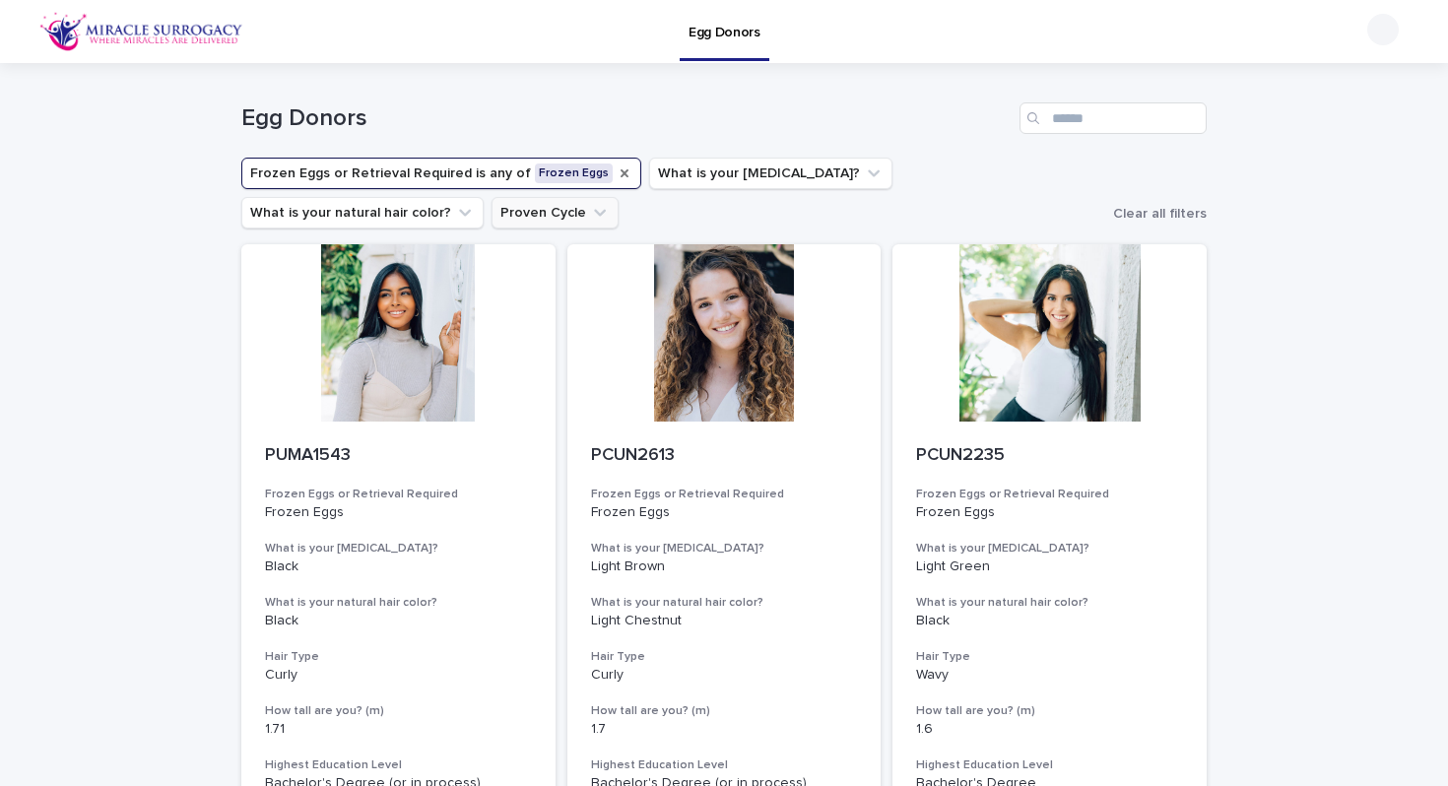 The image size is (1448, 786). What do you see at coordinates (363, 213) in the screenshot?
I see `button: What is your natural hair color?` at bounding box center [363, 213].